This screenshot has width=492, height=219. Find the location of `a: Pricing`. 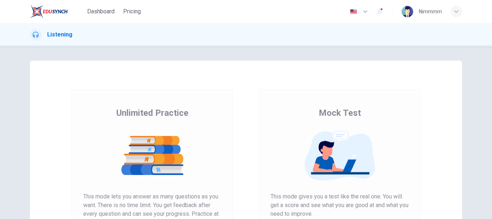

a: Pricing is located at coordinates (132, 12).